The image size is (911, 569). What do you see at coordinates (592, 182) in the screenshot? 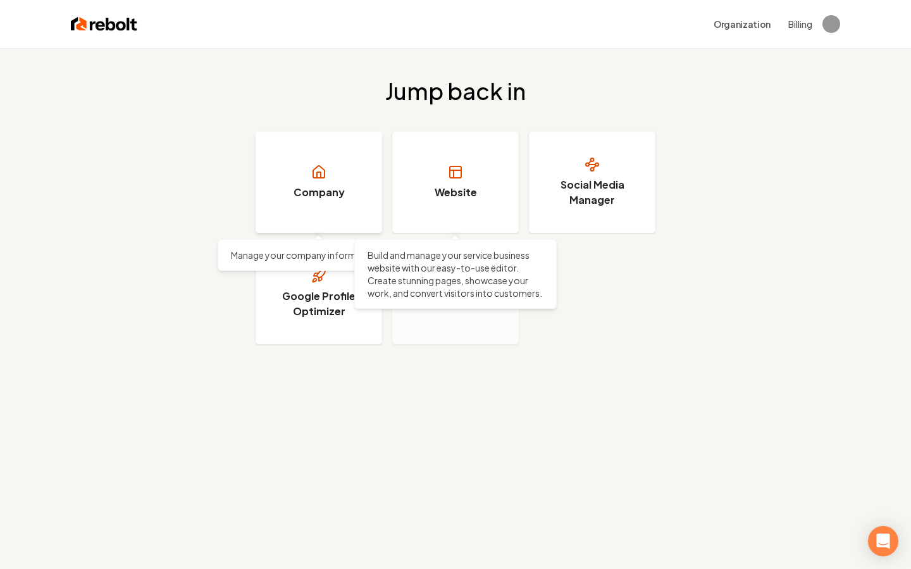
I see `a: Social Media Manager` at bounding box center [592, 182].